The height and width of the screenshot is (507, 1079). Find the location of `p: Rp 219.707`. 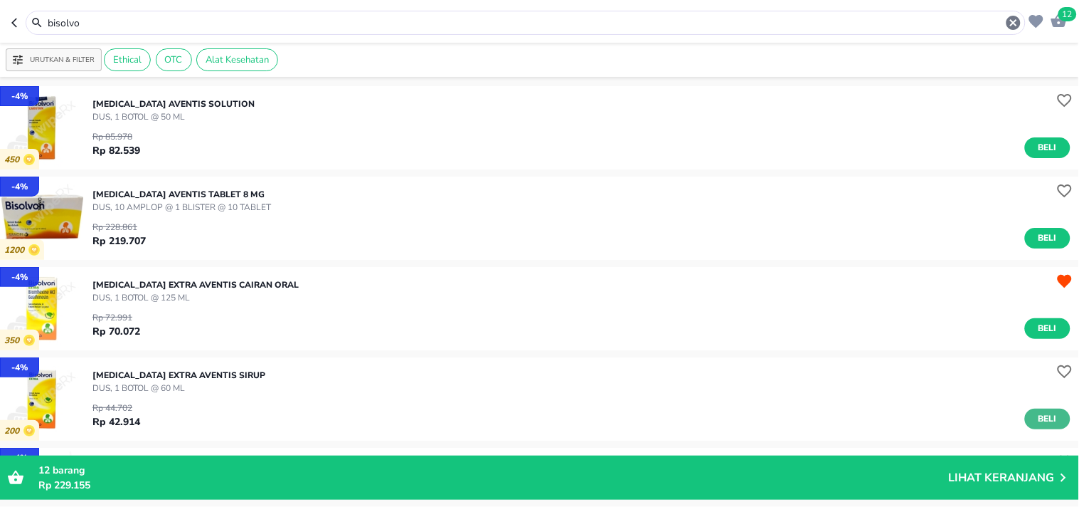

p: Rp 219.707 is located at coordinates (119, 240).